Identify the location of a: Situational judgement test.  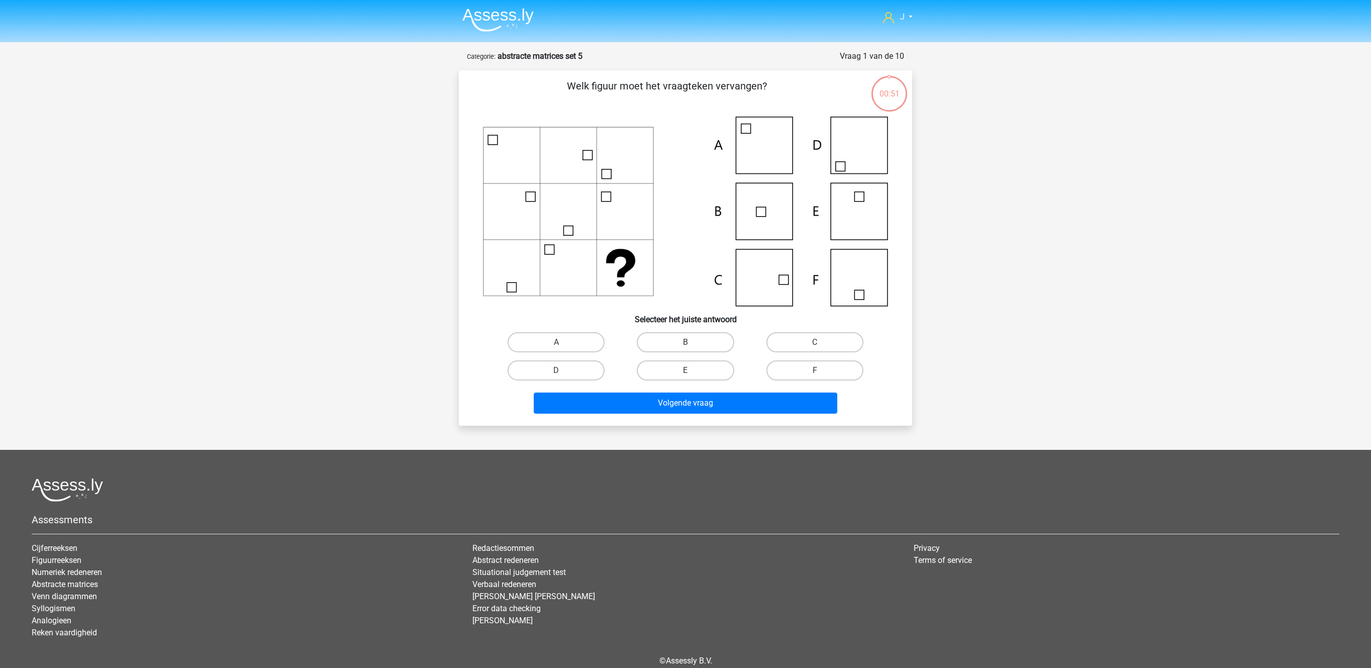
(519, 572).